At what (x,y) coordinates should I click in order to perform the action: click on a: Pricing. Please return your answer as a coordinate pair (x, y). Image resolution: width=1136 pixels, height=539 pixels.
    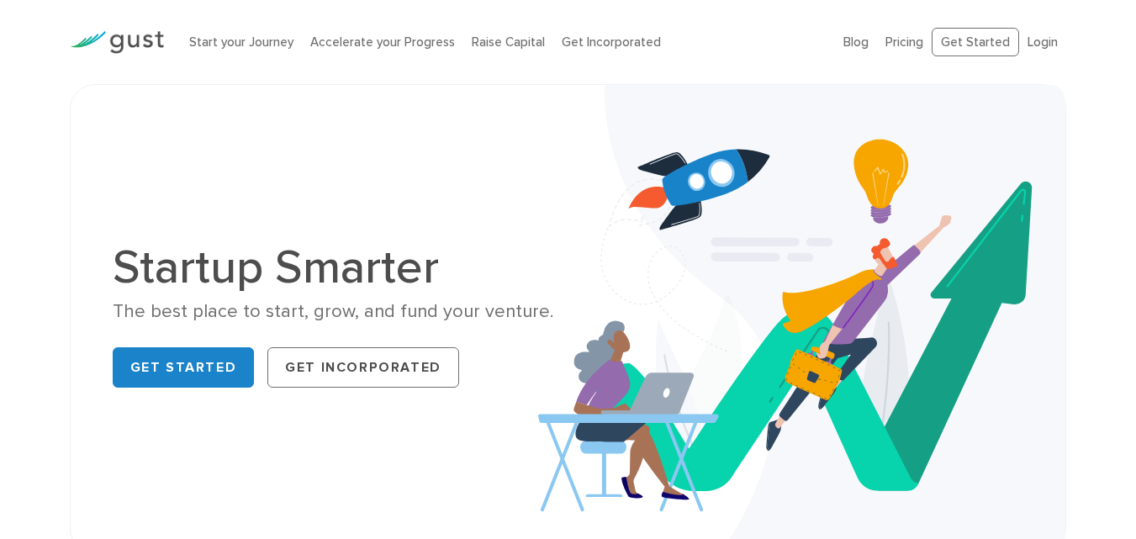
    Looking at the image, I should click on (904, 42).